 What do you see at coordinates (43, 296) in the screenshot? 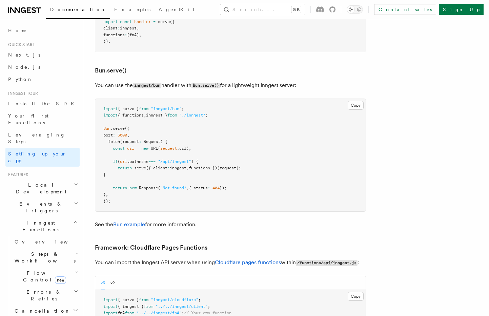
I see `span: Errors & Retries` at bounding box center [43, 296].